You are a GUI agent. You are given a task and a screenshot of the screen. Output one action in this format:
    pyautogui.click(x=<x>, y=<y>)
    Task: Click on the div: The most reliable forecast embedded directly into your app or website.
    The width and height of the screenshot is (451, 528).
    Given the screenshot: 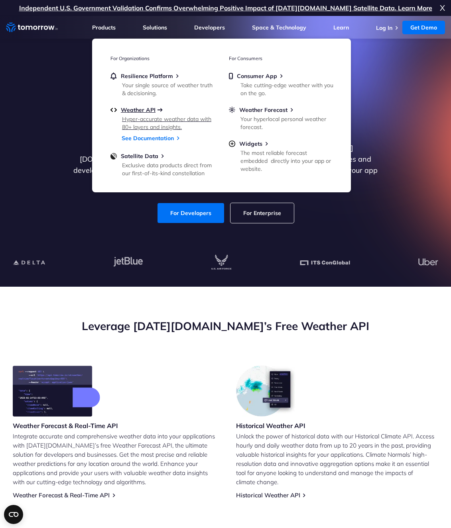 What is the action you would take?
    pyautogui.click(x=286, y=161)
    